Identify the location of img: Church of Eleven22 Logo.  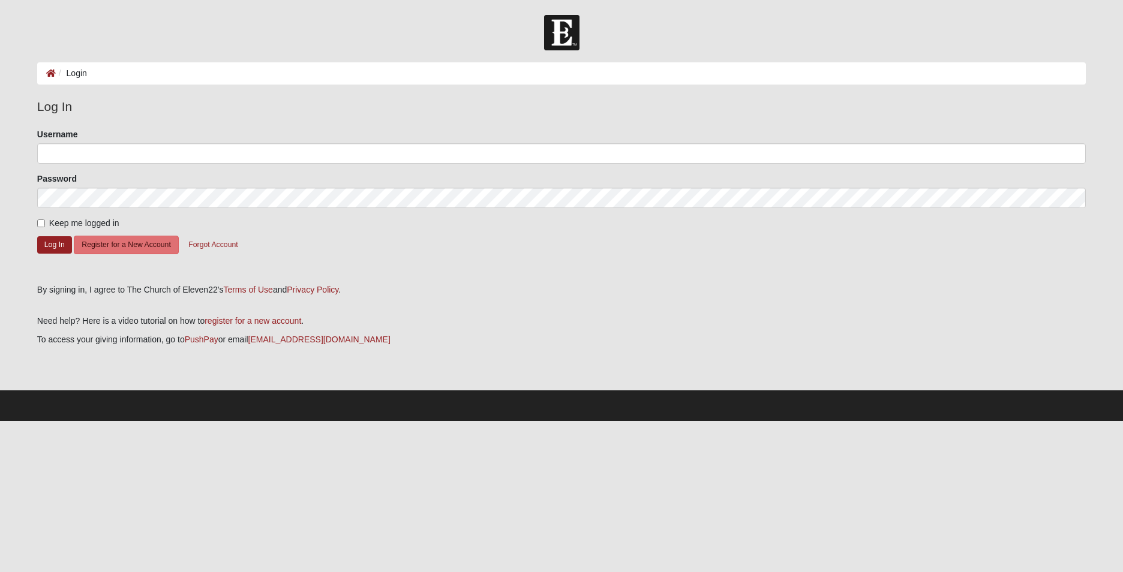
(562, 32).